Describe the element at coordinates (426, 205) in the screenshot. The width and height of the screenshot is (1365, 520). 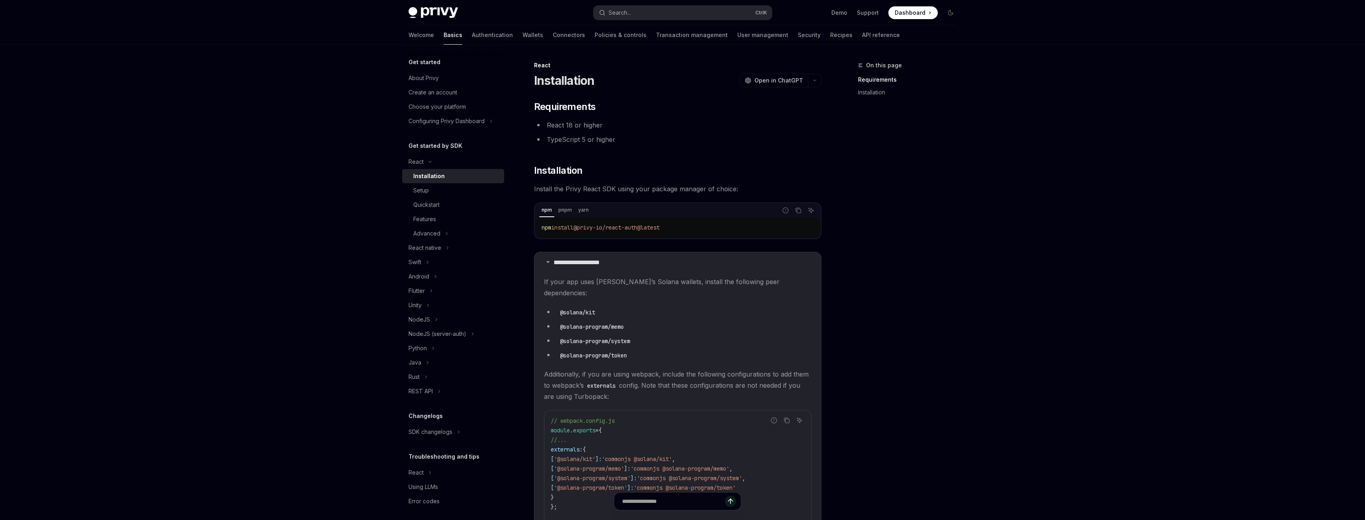
I see `div: Quickstart` at that location.